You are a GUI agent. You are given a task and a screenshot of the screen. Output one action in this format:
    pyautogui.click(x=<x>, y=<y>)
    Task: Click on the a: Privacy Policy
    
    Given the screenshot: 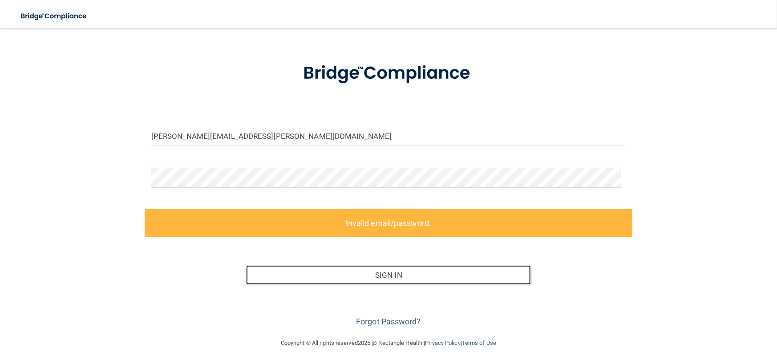 What is the action you would take?
    pyautogui.click(x=442, y=343)
    